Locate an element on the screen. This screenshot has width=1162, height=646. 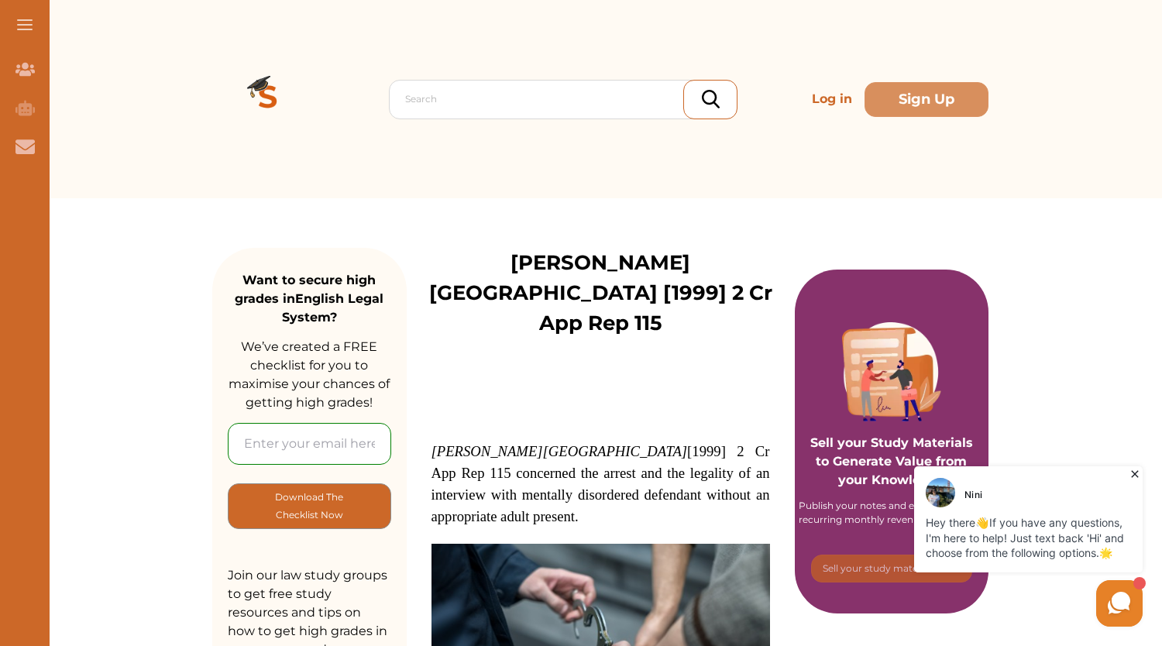
input: Enter your email here is located at coordinates (309, 444).